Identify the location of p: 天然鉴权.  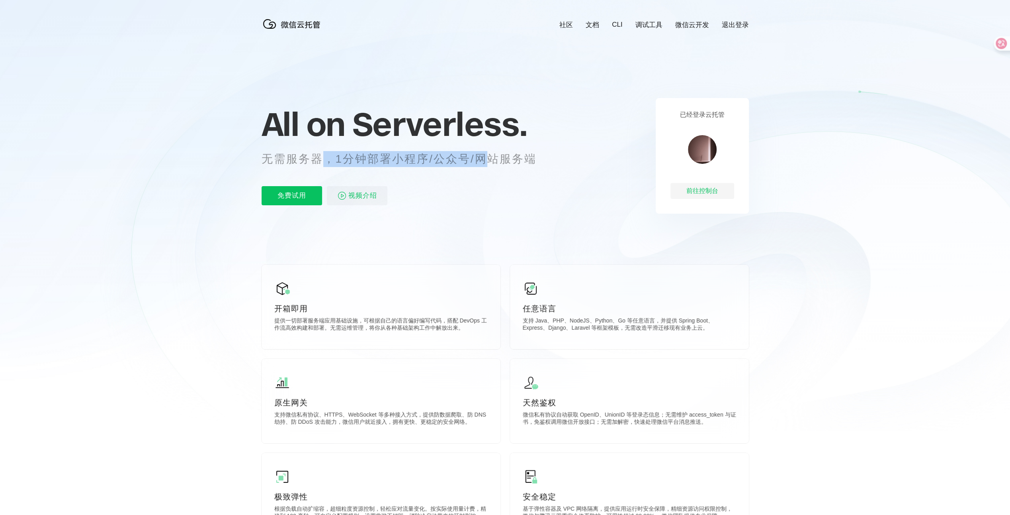
(630, 402).